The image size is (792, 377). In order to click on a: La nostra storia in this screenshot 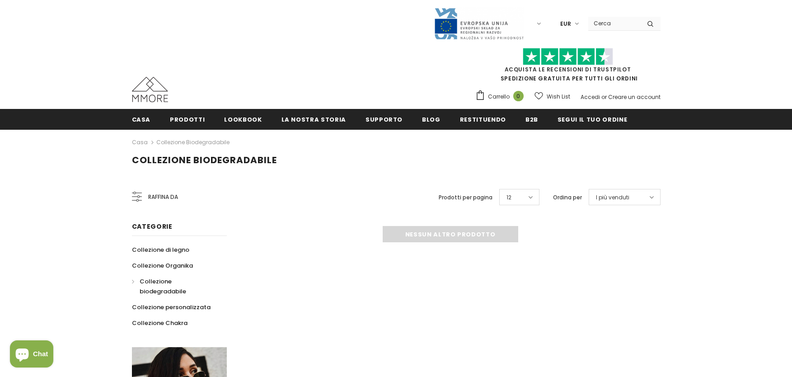, I will do `click(314, 119)`.